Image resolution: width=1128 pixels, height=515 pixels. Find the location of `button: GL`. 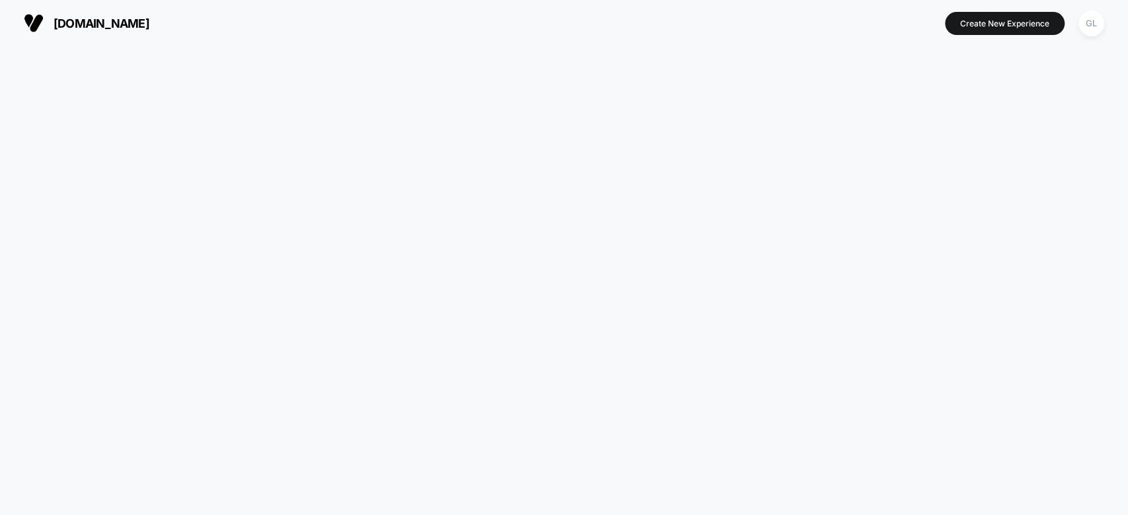

button: GL is located at coordinates (1091, 23).